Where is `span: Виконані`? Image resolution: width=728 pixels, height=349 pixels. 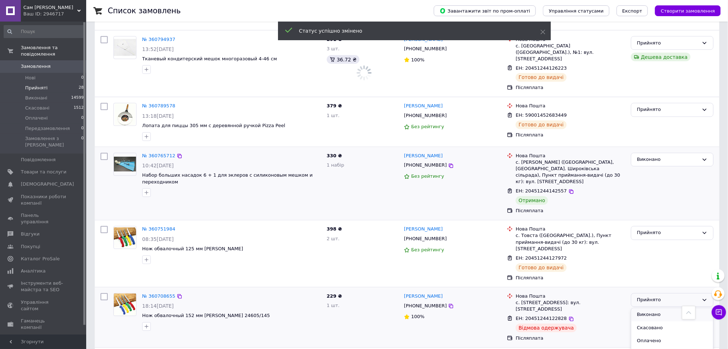
span: Виконані is located at coordinates (36, 98).